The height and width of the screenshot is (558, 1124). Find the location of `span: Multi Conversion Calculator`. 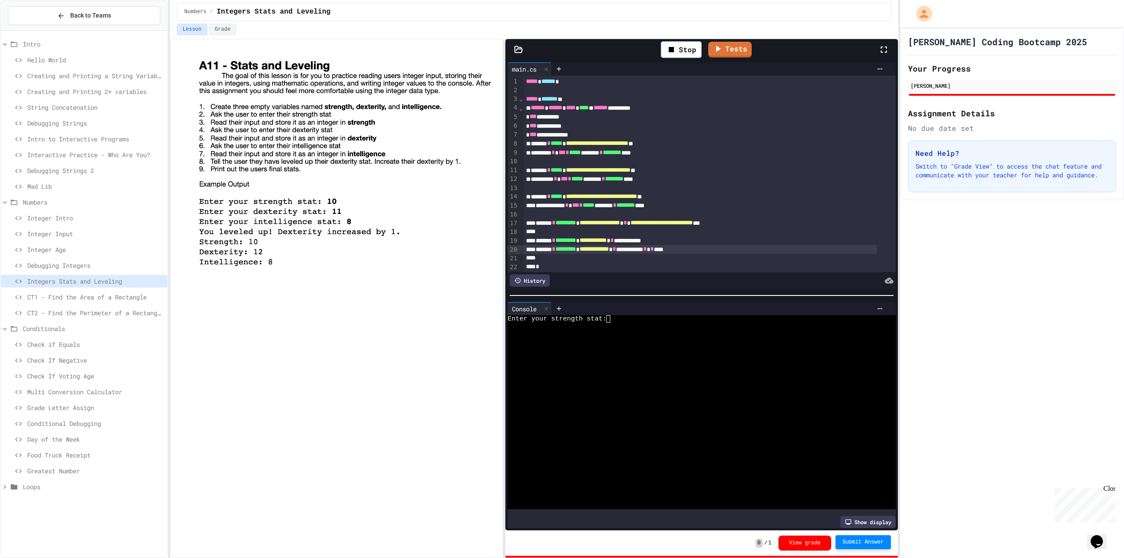

span: Multi Conversion Calculator is located at coordinates (95, 392).